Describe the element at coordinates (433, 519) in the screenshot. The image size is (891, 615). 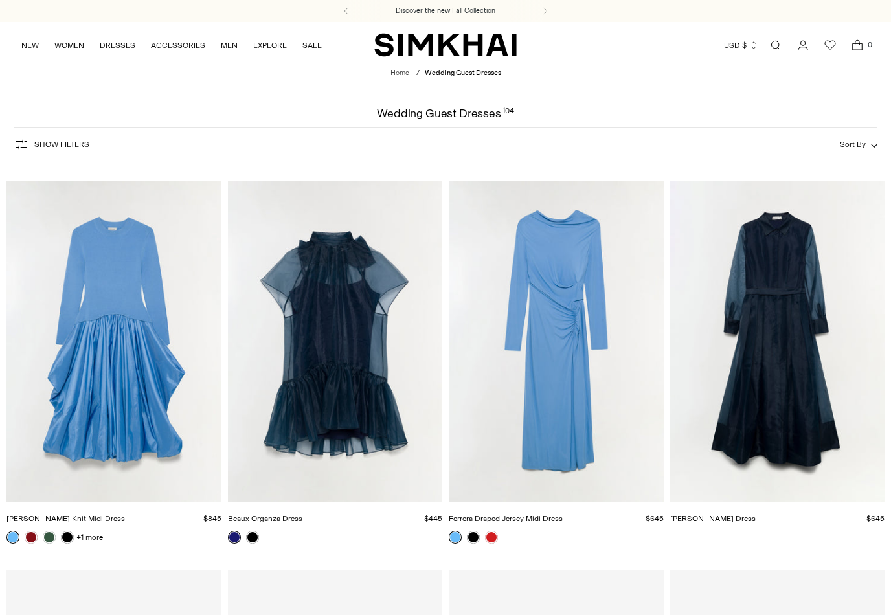
I see `span: $445` at that location.